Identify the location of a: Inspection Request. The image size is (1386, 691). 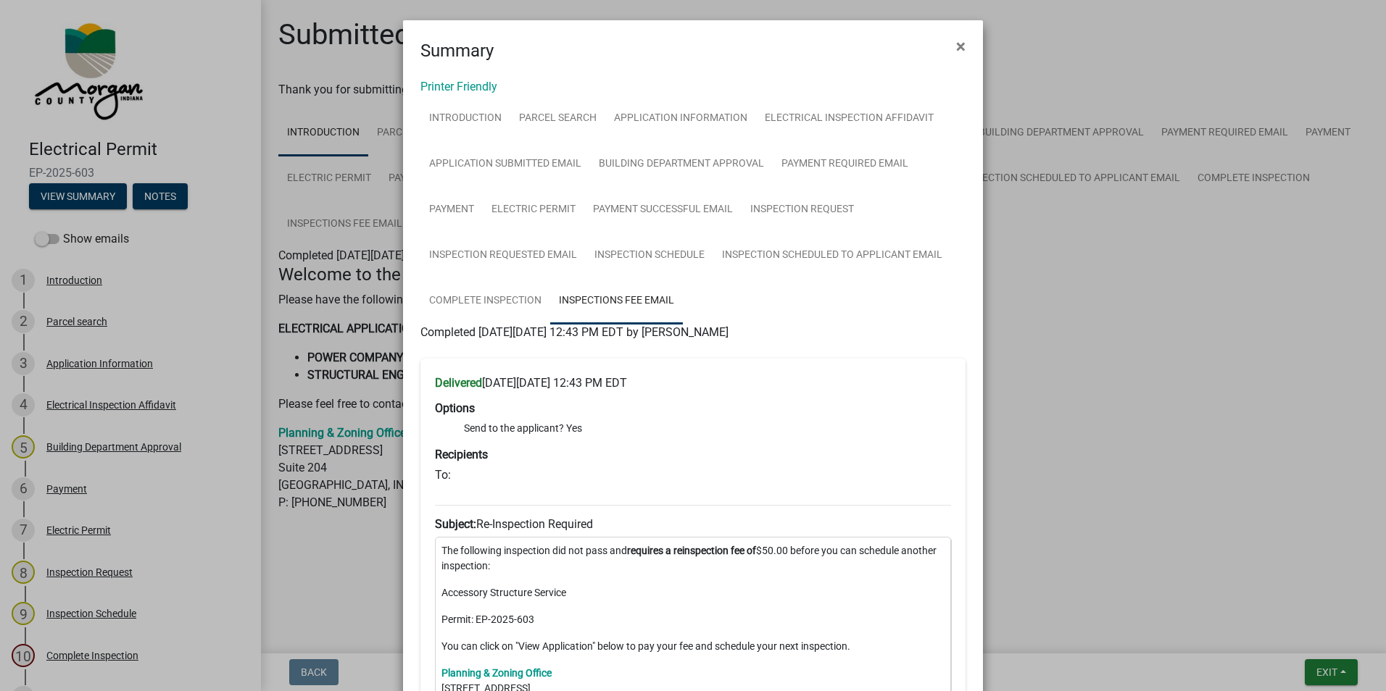
(802, 210).